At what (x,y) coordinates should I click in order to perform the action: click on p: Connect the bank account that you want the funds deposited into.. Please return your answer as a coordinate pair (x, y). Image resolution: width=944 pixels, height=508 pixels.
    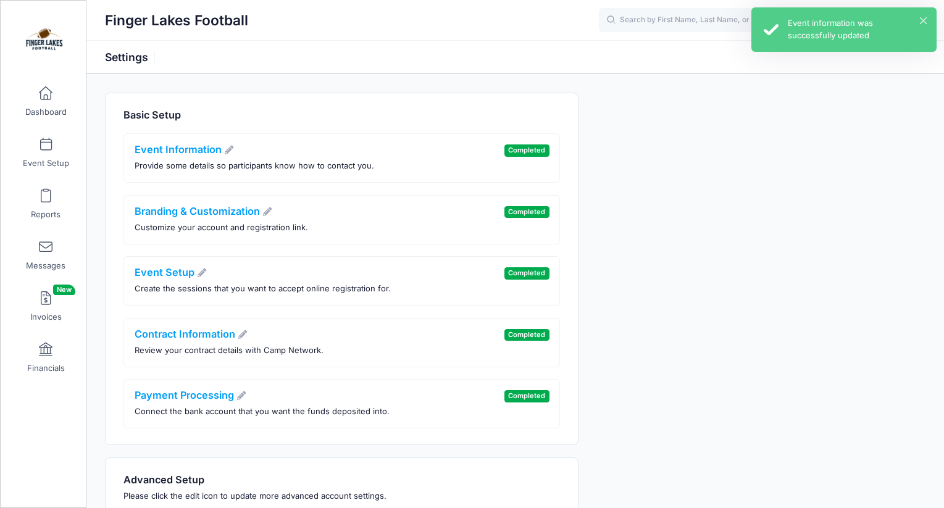
    Looking at the image, I should click on (262, 412).